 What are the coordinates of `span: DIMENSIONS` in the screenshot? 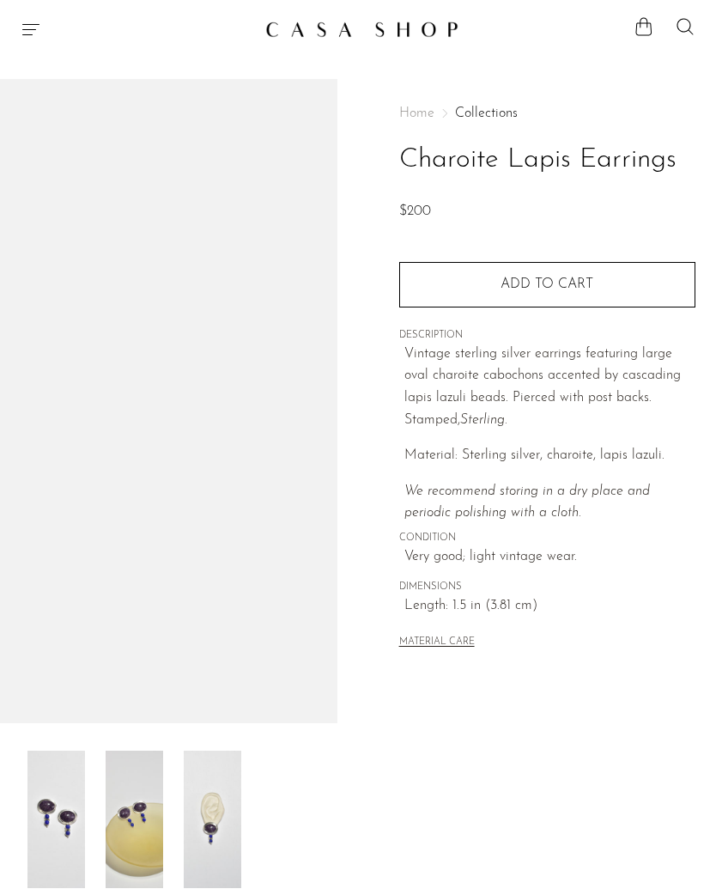 It's located at (547, 587).